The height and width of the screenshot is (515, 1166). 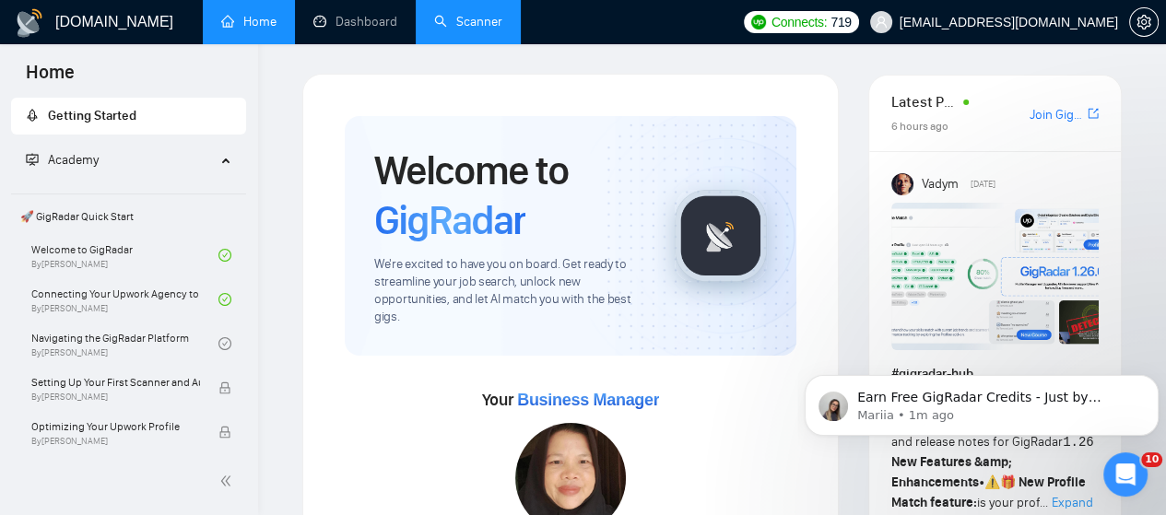 I want to click on button: setting, so click(x=1144, y=22).